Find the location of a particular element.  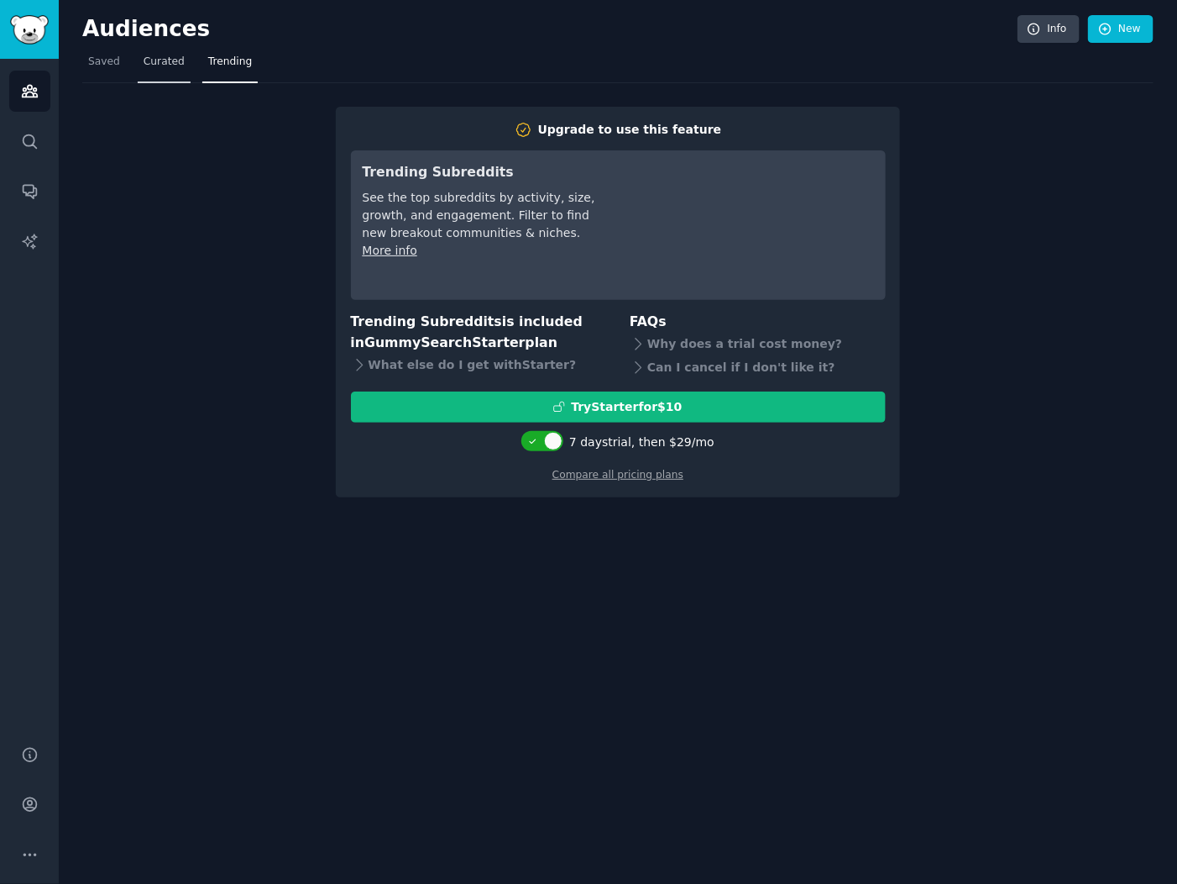

div: See the top subreddits by activity, size, growth, and engagement. Filter to find new breakout com... is located at coordinates (480, 215).